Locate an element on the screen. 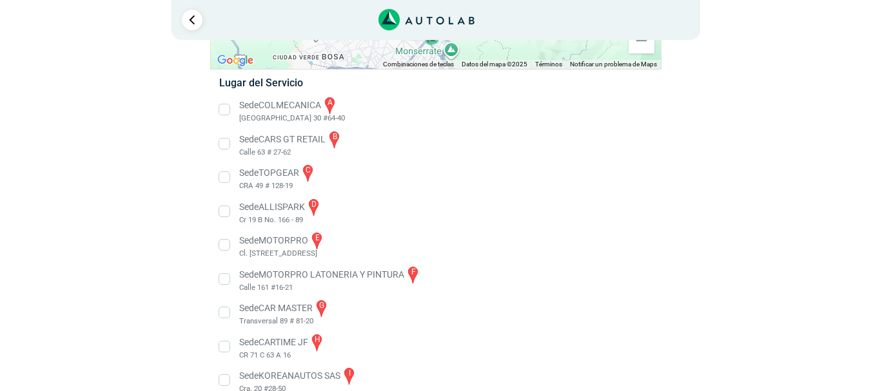 Image resolution: width=871 pixels, height=391 pixels. a: Abre esta zona en Google Maps (se abre en una nueva ventana) is located at coordinates (235, 61).